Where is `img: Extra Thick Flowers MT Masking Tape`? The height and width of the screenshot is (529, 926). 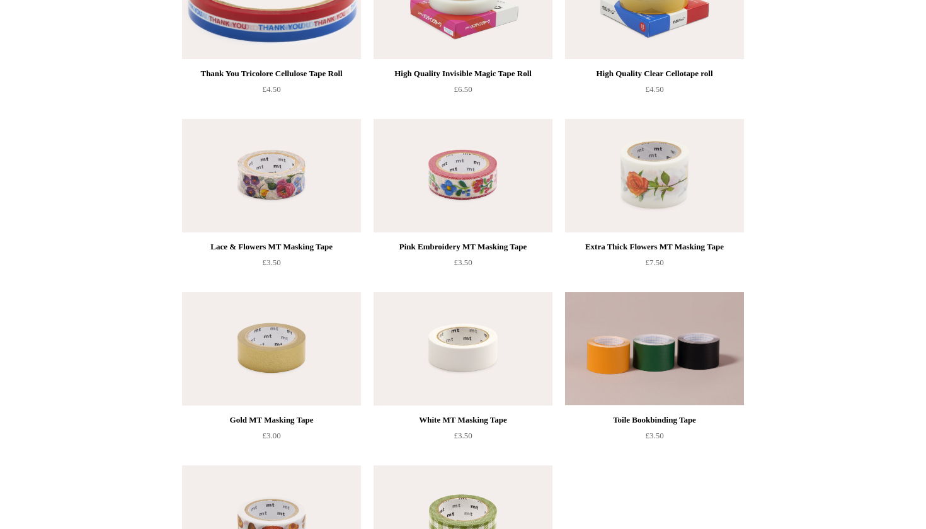 img: Extra Thick Flowers MT Masking Tape is located at coordinates (655, 176).